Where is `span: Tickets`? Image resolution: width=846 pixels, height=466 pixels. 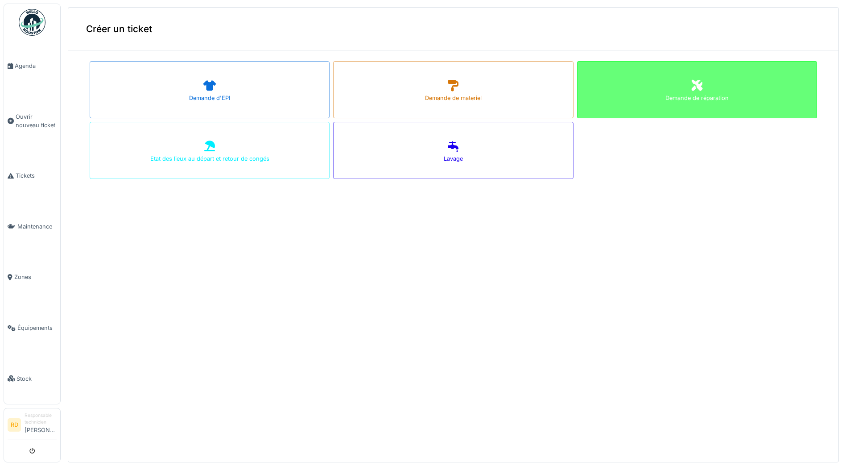 span: Tickets is located at coordinates (36, 175).